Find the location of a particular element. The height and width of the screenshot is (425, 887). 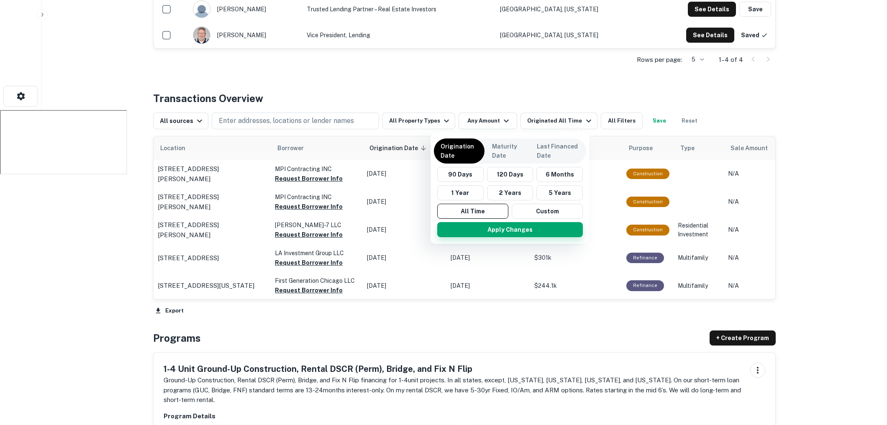

p: Origination Date is located at coordinates (459, 151).